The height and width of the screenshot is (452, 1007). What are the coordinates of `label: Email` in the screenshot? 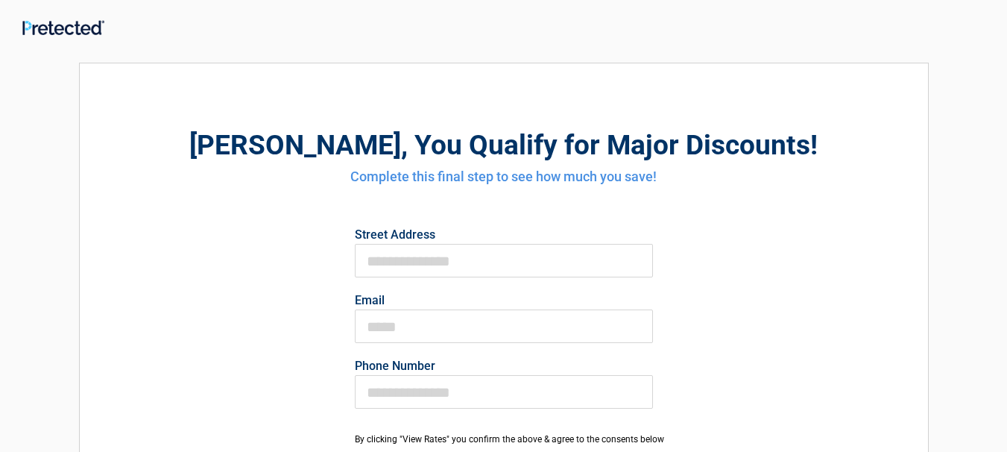 It's located at (504, 300).